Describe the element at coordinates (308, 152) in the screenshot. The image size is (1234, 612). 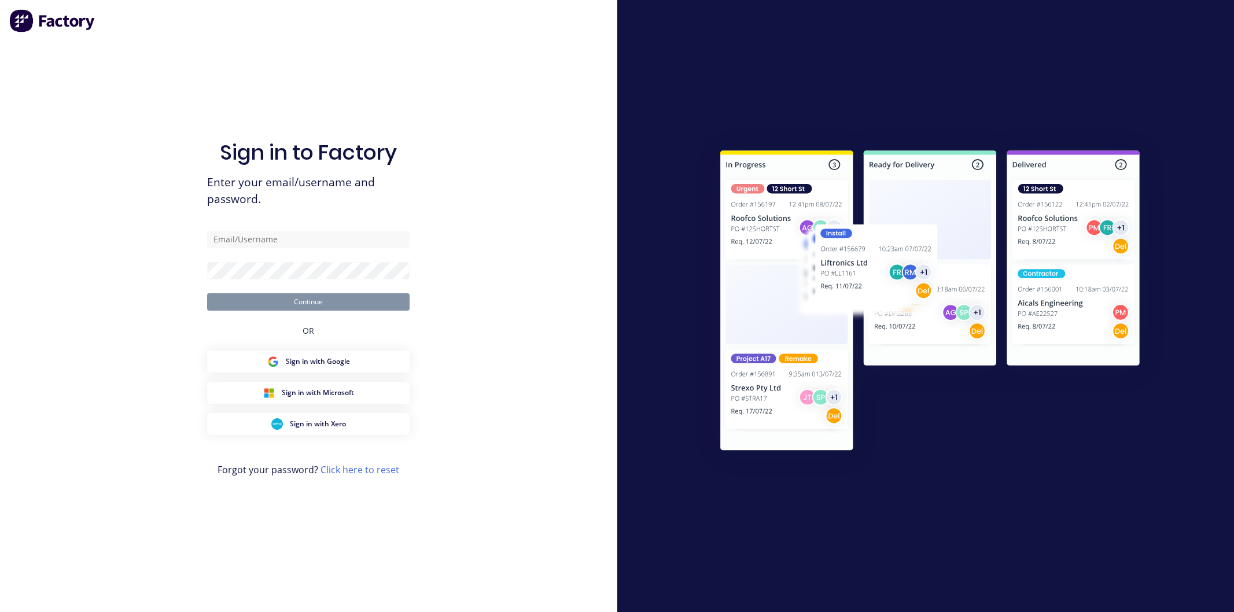
I see `h1: Sign in to Factory` at that location.